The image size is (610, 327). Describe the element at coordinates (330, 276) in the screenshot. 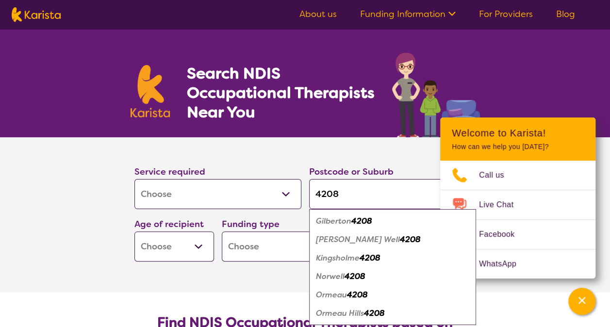

I see `em: Norwell` at that location.